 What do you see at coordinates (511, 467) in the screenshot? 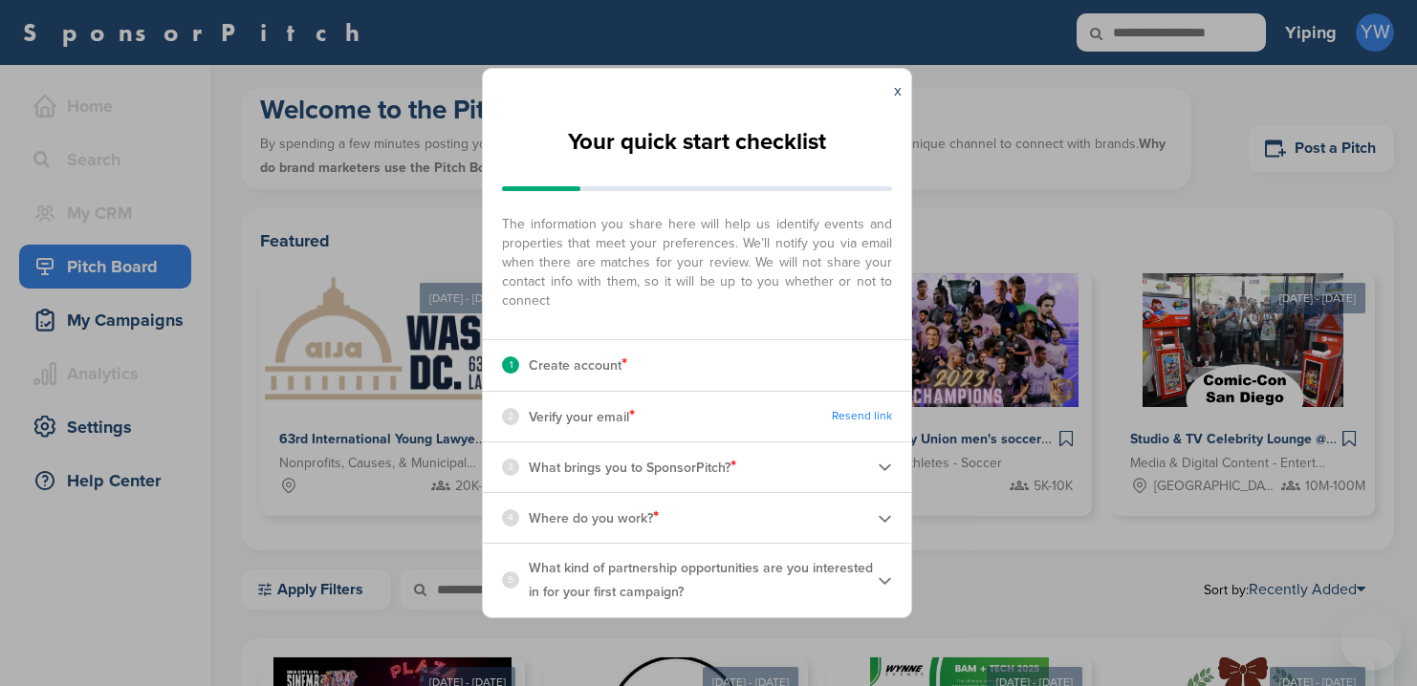
I see `div: 3` at bounding box center [511, 467].